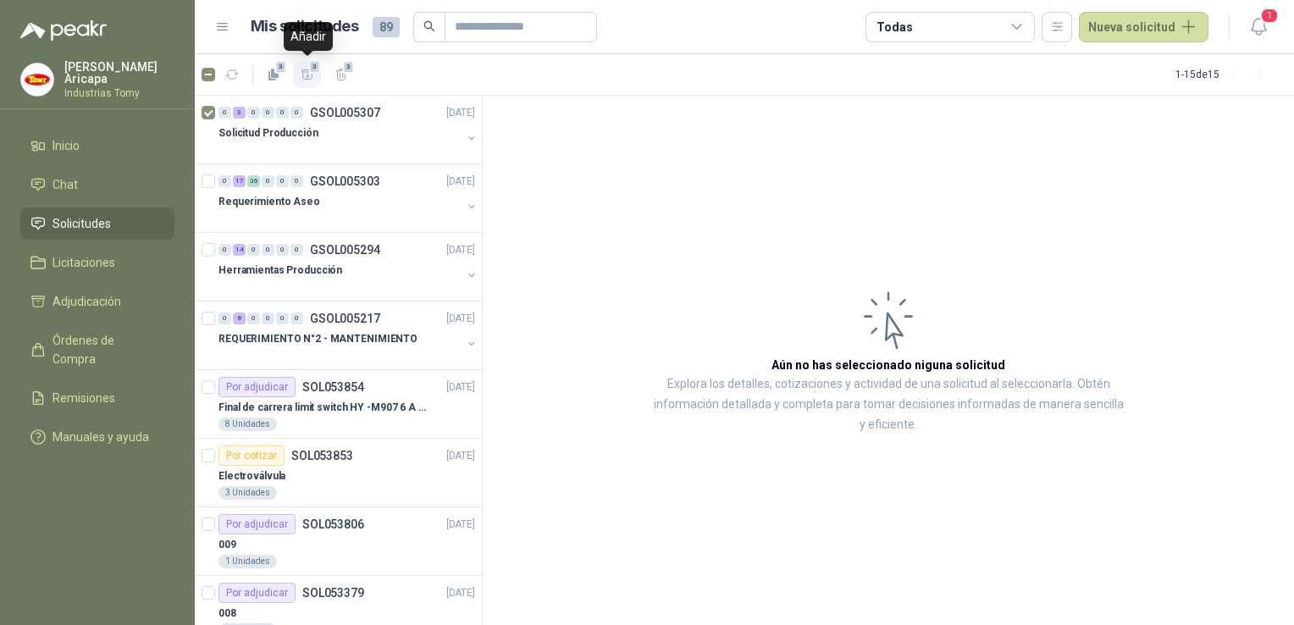  Describe the element at coordinates (324, 407) in the screenshot. I see `p: Final de carrera limit switch HY -M907 6 A - 250 V a.c` at that location.